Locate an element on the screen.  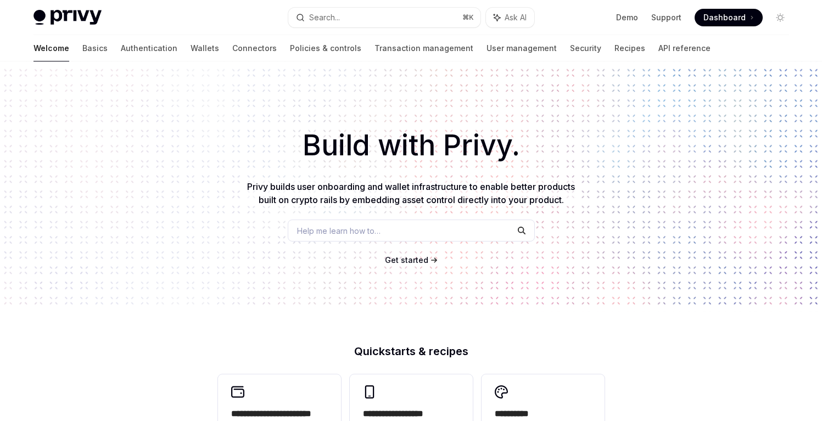
h1: Build with Privy. is located at coordinates (411, 145).